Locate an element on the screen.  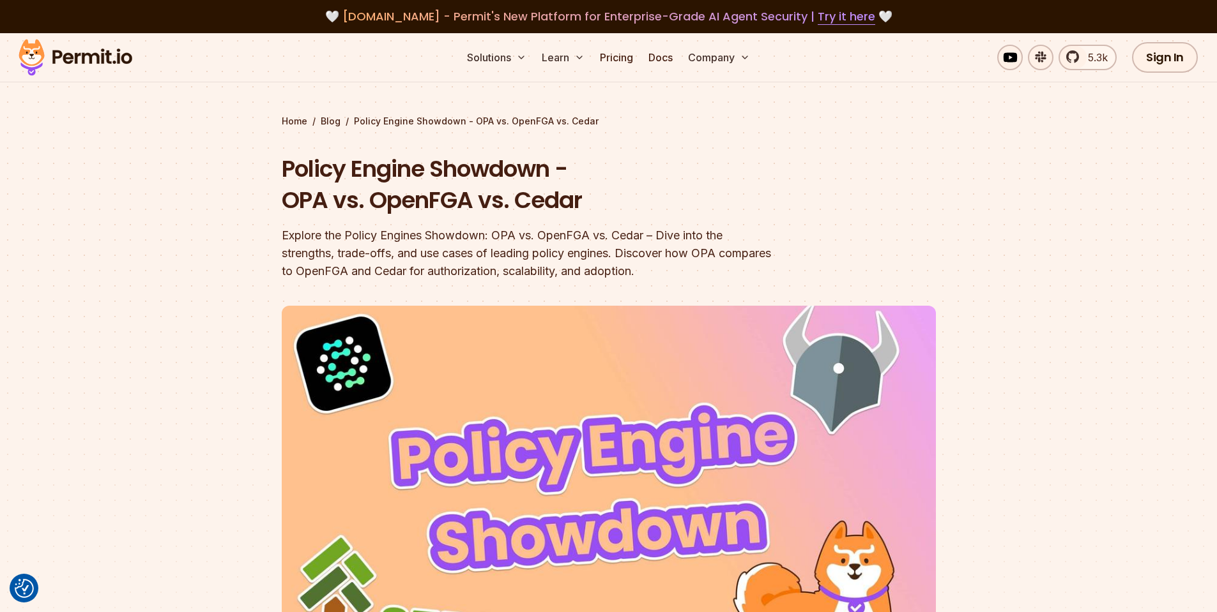
div: Explore the Policy Engines Showdown: OPA vs. OpenFGA vs. Cedar – Dive into the strengths, trade-o... is located at coordinates (527, 254).